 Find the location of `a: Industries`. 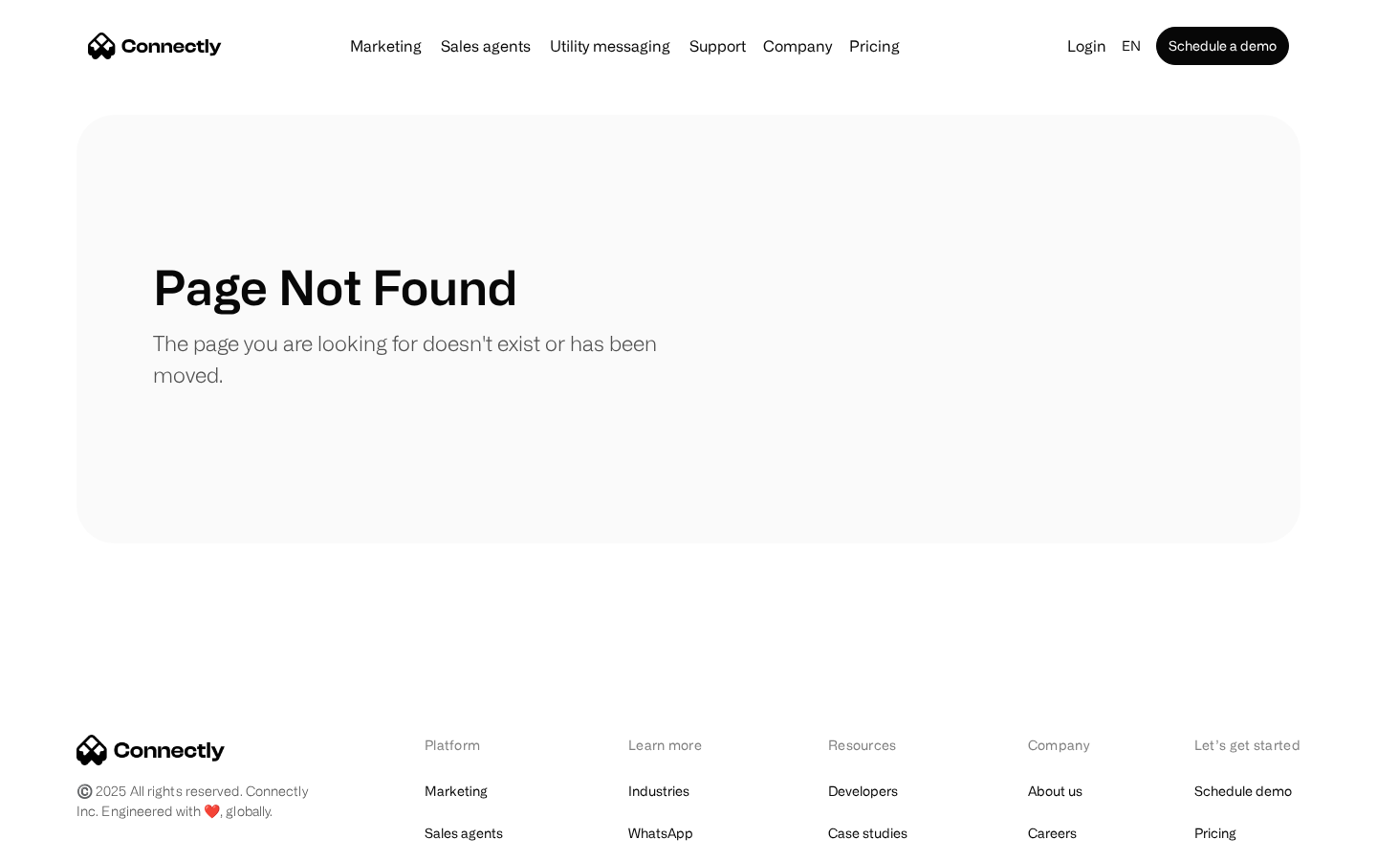

a: Industries is located at coordinates (659, 791).